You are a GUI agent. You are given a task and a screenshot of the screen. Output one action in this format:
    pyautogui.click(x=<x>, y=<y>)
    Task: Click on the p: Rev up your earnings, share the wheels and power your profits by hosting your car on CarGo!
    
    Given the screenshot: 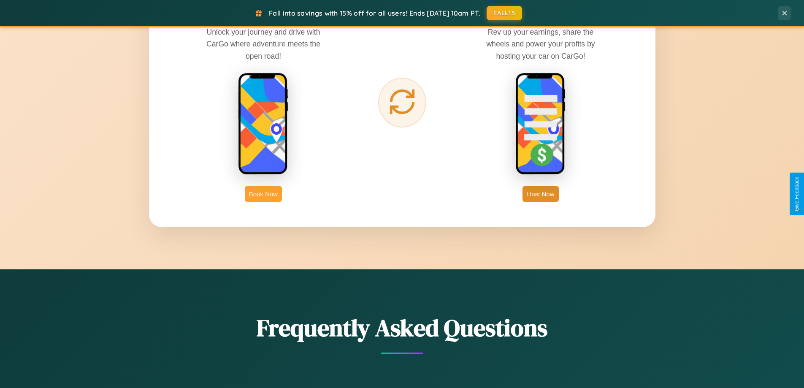 What is the action you would take?
    pyautogui.click(x=541, y=44)
    